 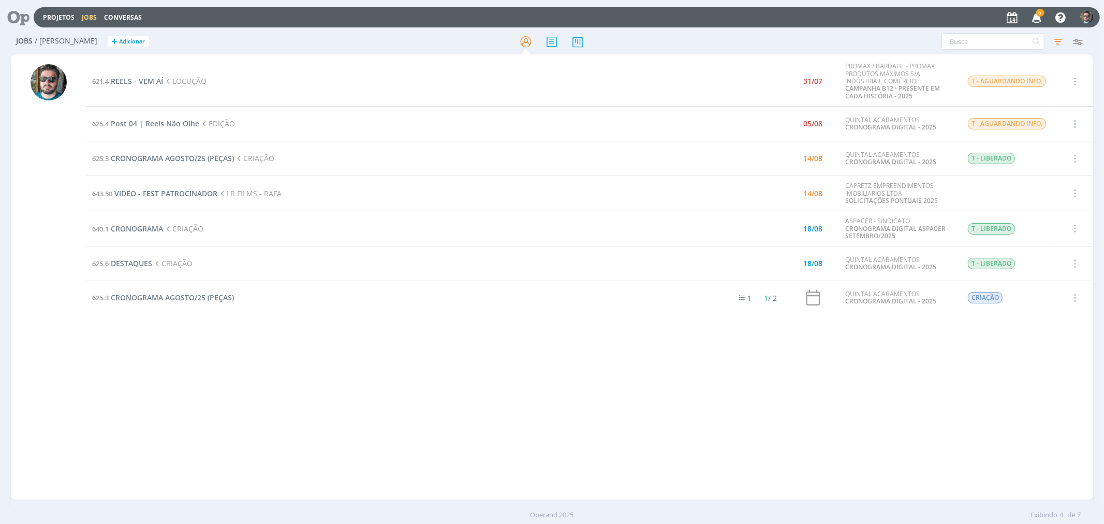 What do you see at coordinates (89, 17) in the screenshot?
I see `a: Jobs` at bounding box center [89, 17].